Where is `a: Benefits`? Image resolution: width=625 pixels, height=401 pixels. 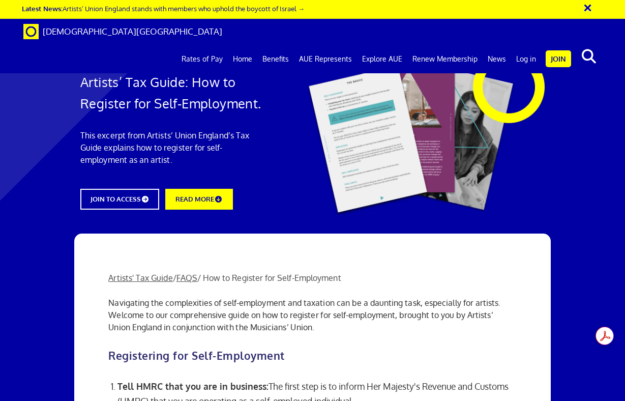
a: Benefits is located at coordinates (276, 59).